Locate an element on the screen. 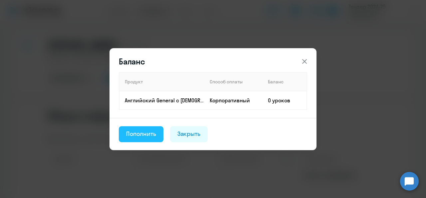 The width and height of the screenshot is (426, 198). th: Продукт is located at coordinates (162, 82).